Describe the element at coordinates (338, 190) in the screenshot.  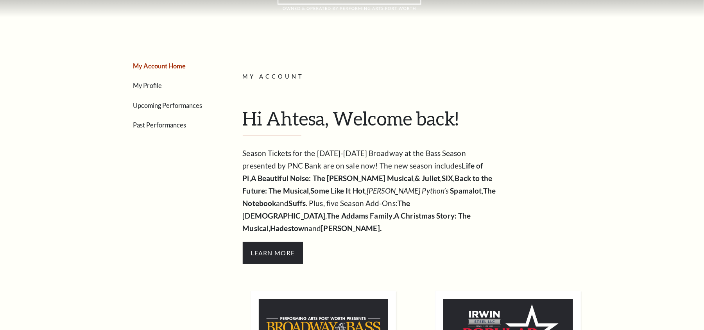
I see `strong: Some Like It Hot` at that location.